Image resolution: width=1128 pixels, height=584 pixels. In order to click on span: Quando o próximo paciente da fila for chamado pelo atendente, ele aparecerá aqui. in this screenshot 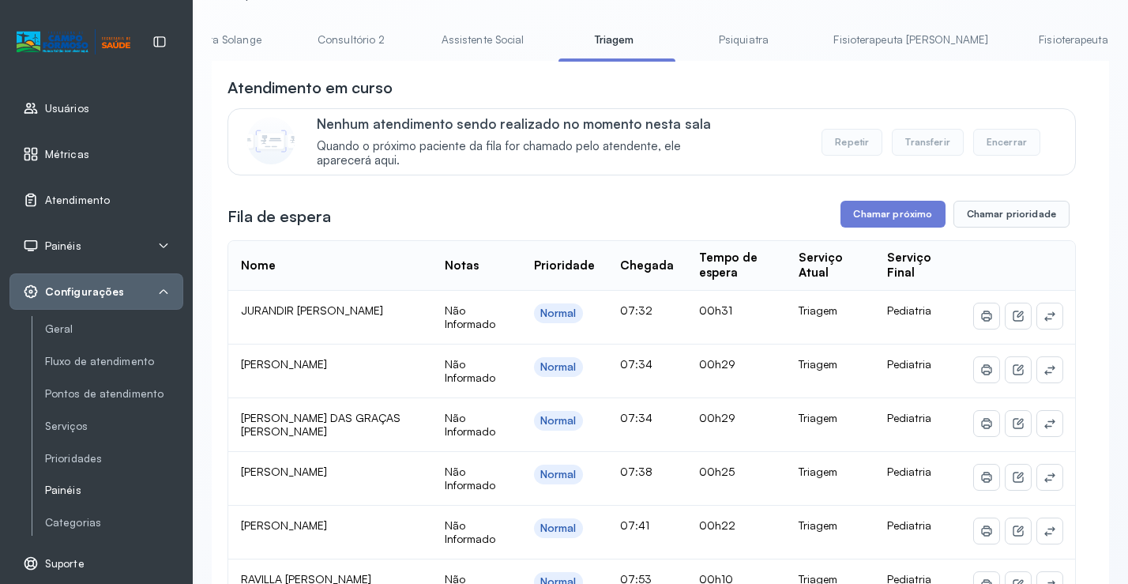, I will do `click(525, 154)`.